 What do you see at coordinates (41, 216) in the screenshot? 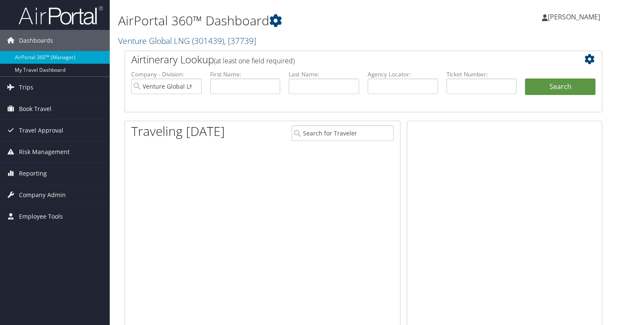
I see `span: Employee Tools` at bounding box center [41, 216].